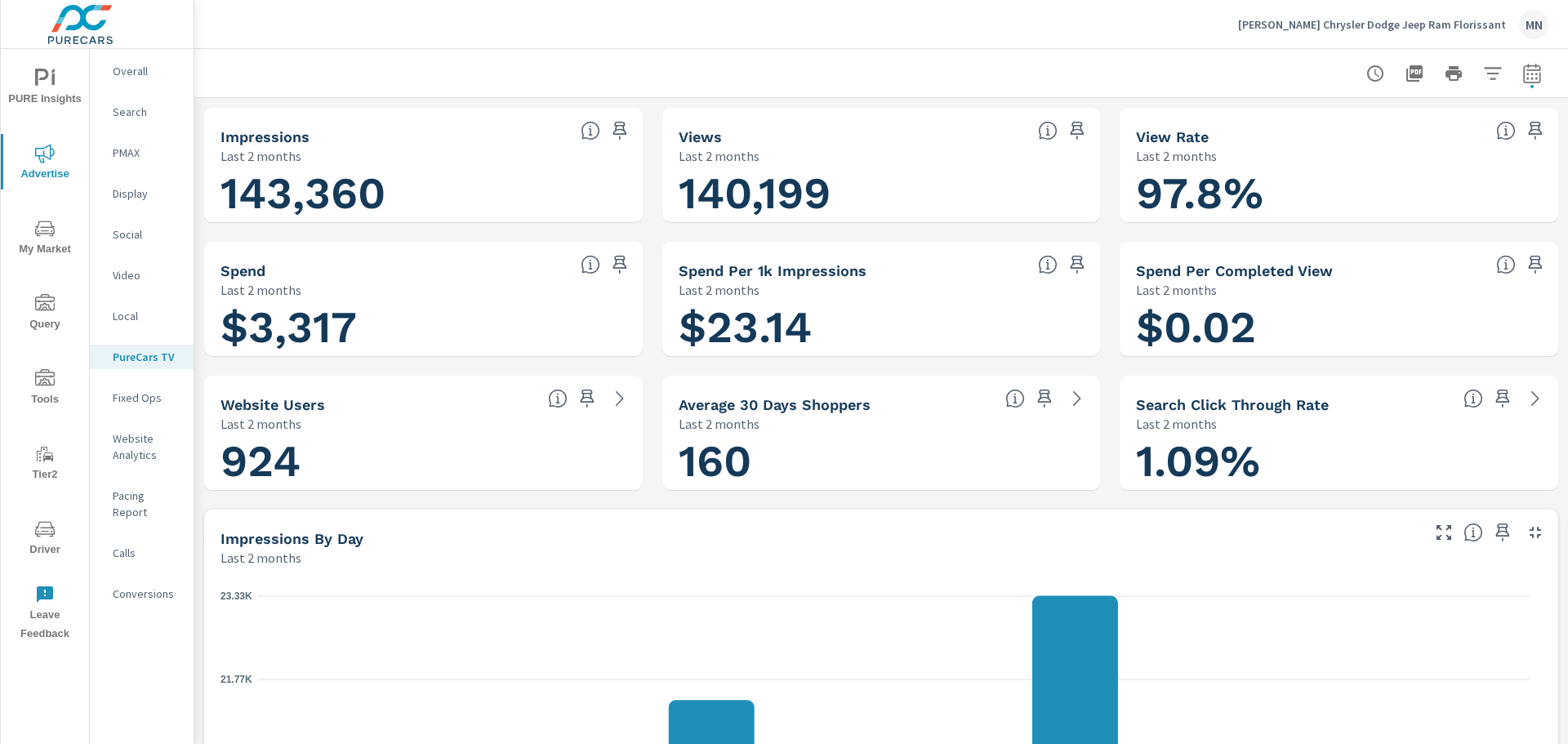  What do you see at coordinates (141, 234) in the screenshot?
I see `div: Social` at bounding box center [141, 234].